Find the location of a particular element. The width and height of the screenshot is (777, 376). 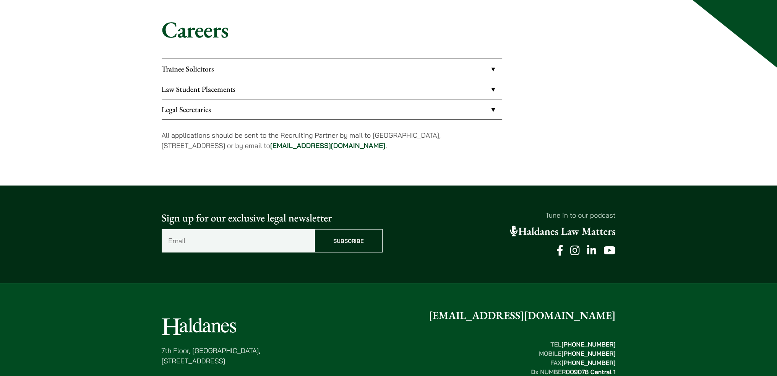

strong: TEL MOBILE FAX Dx NUMBER is located at coordinates (573, 358).